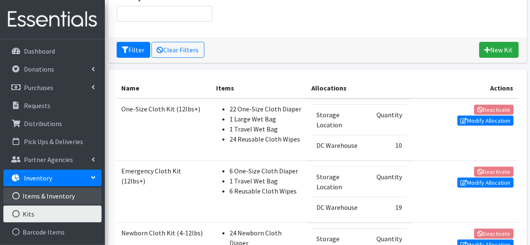  What do you see at coordinates (52, 106) in the screenshot?
I see `a: Requests` at bounding box center [52, 106].